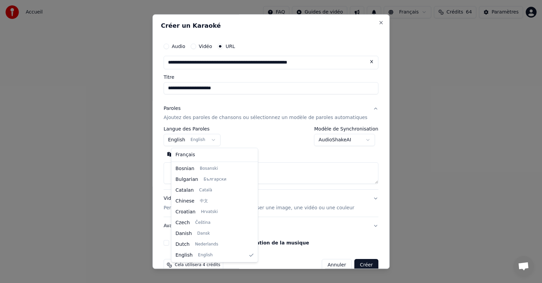  I want to click on span: Catalan, so click(184, 191).